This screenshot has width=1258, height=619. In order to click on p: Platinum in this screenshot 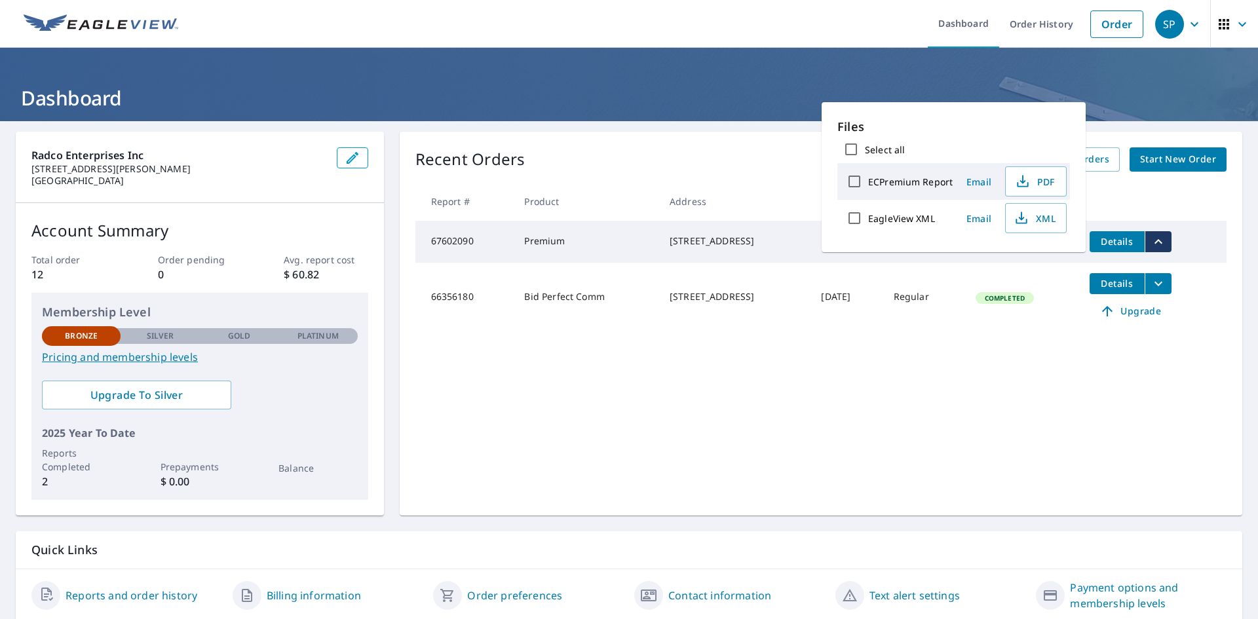, I will do `click(318, 336)`.